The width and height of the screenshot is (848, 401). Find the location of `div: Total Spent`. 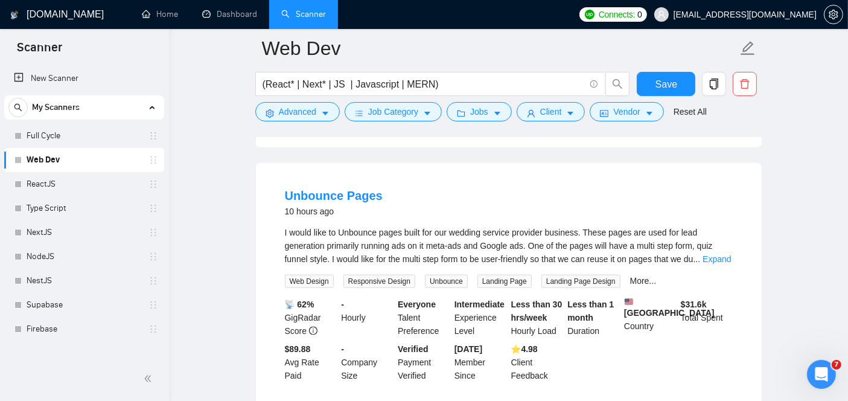

div: Total Spent is located at coordinates (707, 317).